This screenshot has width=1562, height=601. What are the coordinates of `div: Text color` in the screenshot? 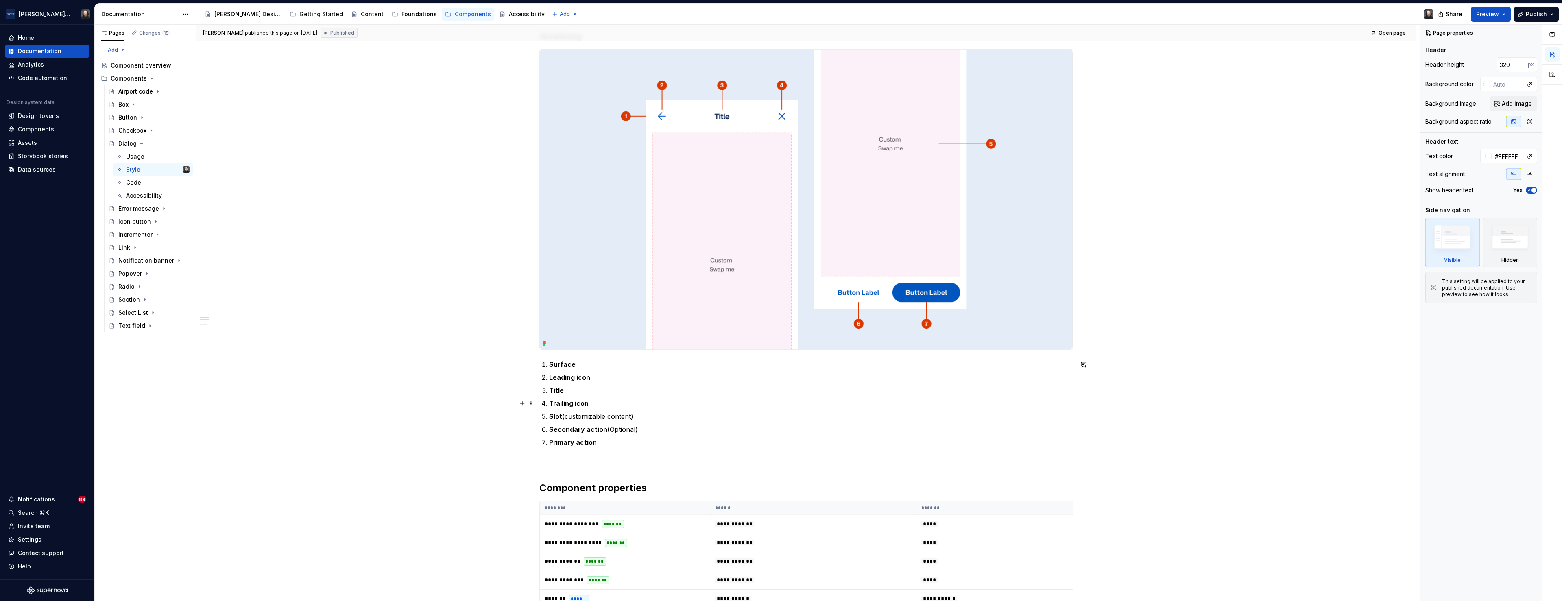 It's located at (1439, 156).